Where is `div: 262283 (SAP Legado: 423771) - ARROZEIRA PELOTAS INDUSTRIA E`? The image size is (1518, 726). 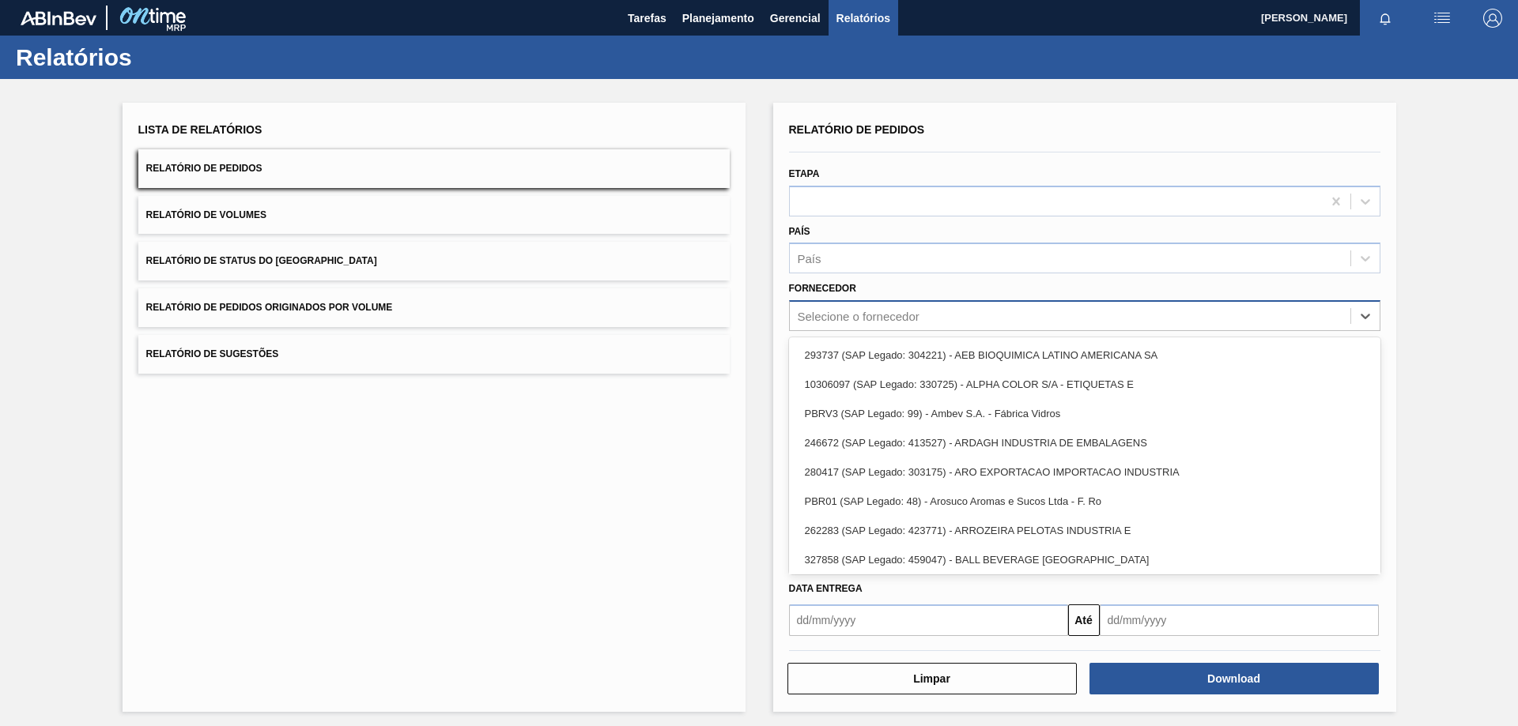
div: 262283 (SAP Legado: 423771) - ARROZEIRA PELOTAS INDUSTRIA E is located at coordinates (1085, 530).